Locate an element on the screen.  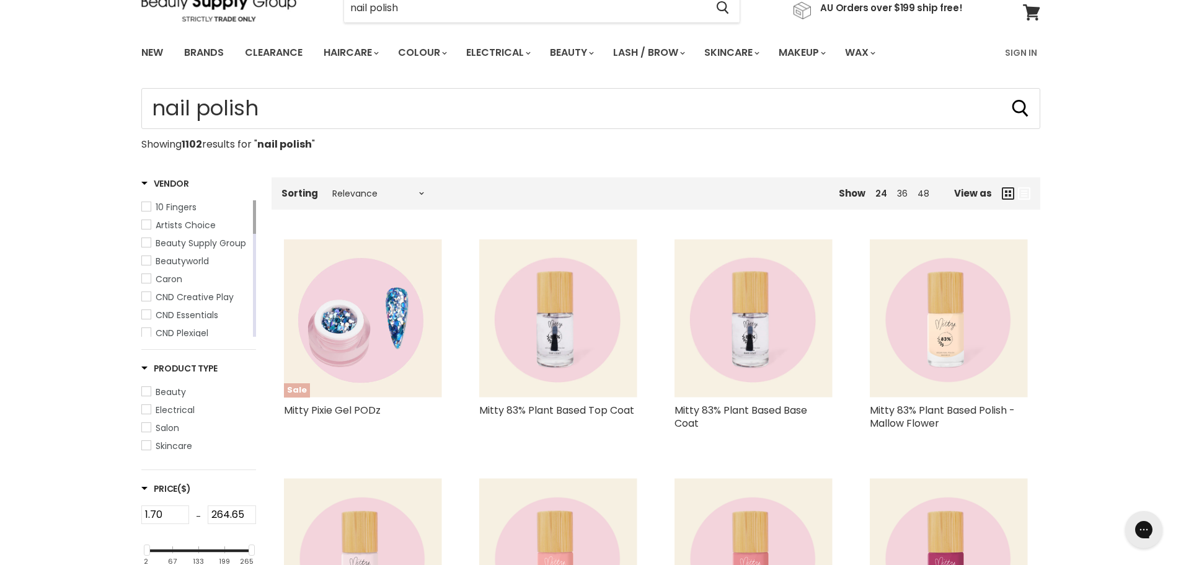
a: CND Plexigel is located at coordinates (196, 333).